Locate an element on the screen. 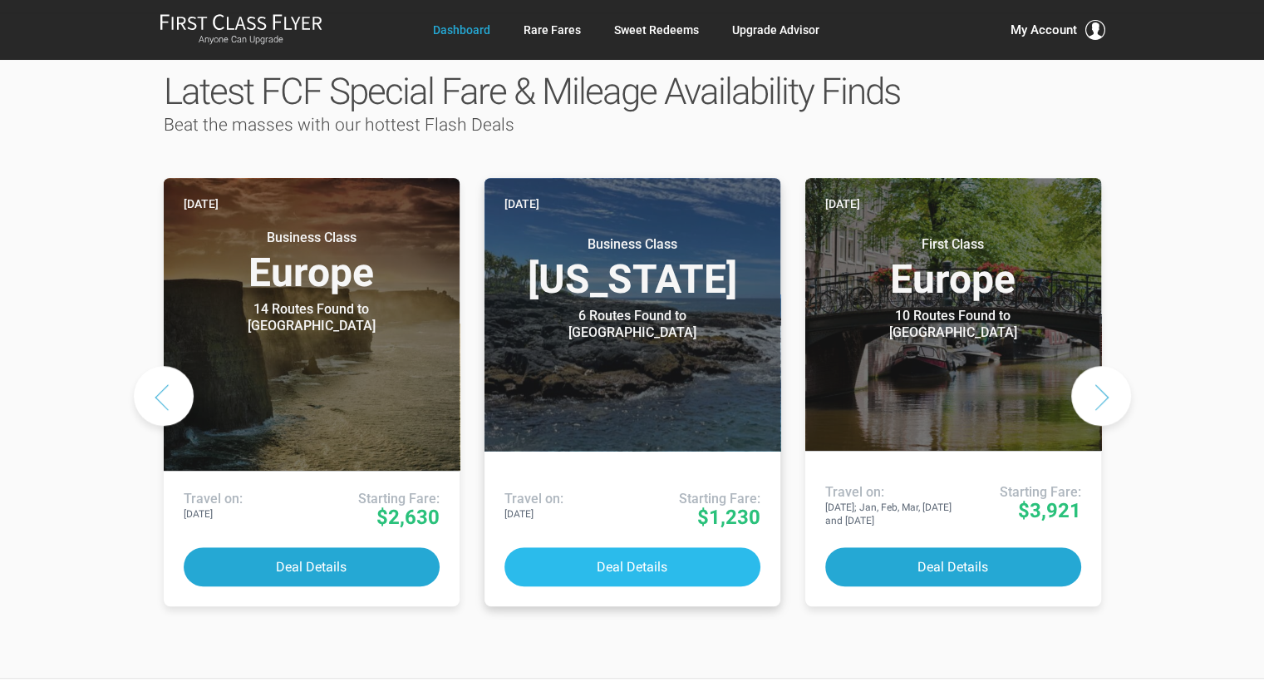  button: Previous slide is located at coordinates (164, 396).